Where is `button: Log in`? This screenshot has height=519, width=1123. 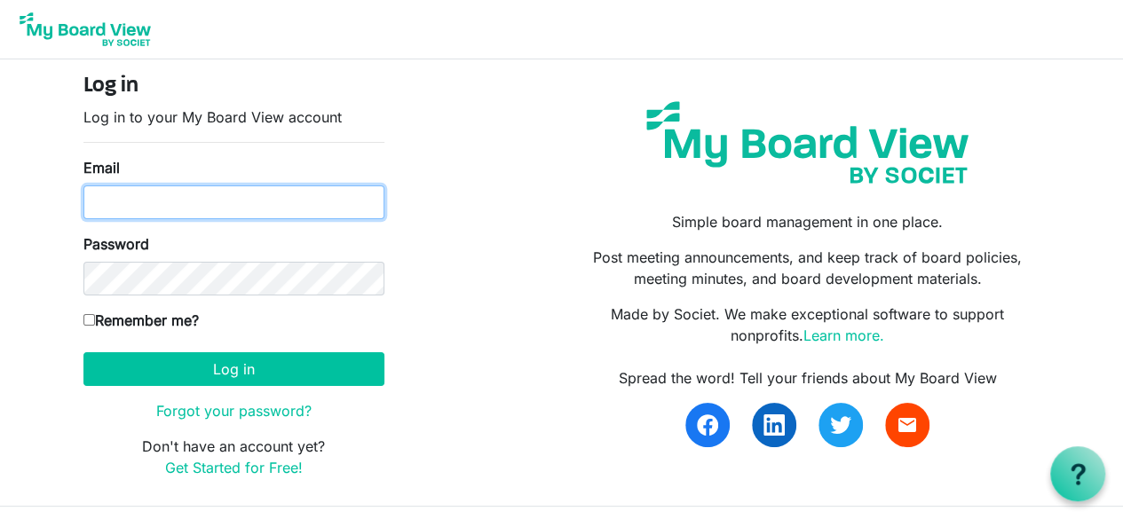 button: Log in is located at coordinates (234, 369).